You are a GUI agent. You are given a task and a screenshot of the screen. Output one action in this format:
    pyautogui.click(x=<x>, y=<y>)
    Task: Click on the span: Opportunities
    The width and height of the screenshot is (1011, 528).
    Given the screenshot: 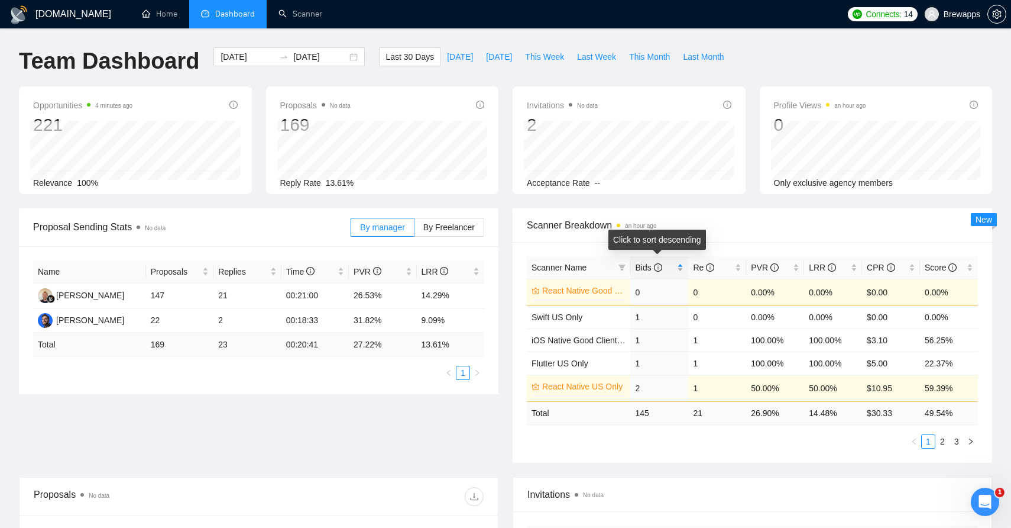 What is the action you would take?
    pyautogui.click(x=83, y=105)
    